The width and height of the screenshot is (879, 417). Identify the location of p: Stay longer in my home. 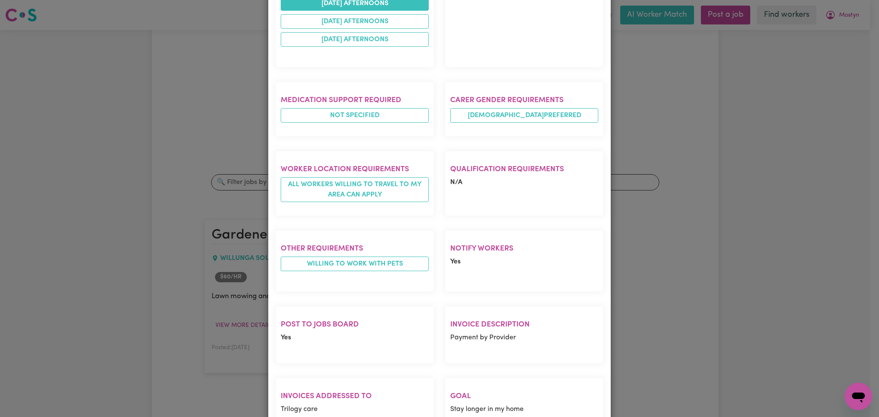
(524, 409).